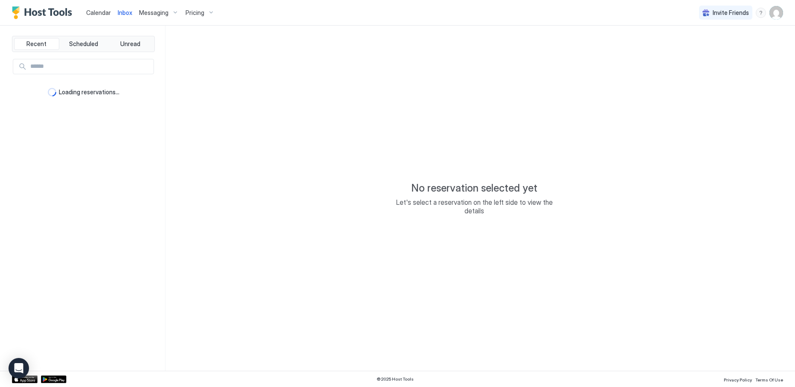 The height and width of the screenshot is (387, 795). I want to click on a: Terms Of Use, so click(769, 379).